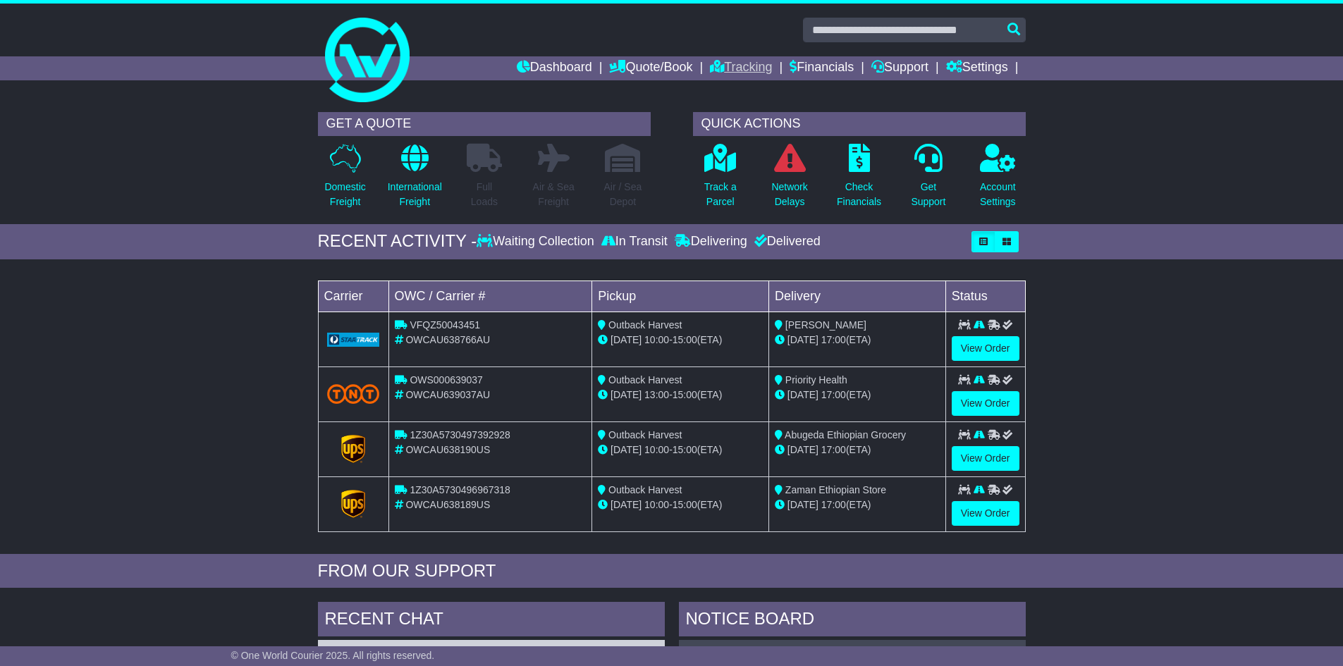 This screenshot has width=1343, height=666. I want to click on div: QUICK ACTIONS, so click(859, 124).